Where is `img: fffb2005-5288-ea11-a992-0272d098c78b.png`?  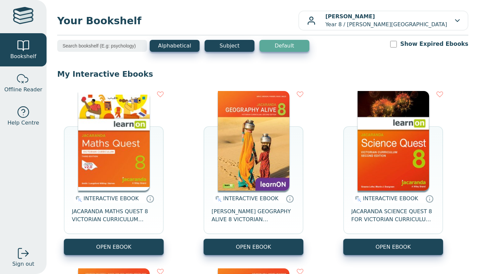 img: fffb2005-5288-ea11-a992-0272d098c78b.png is located at coordinates (393, 141).